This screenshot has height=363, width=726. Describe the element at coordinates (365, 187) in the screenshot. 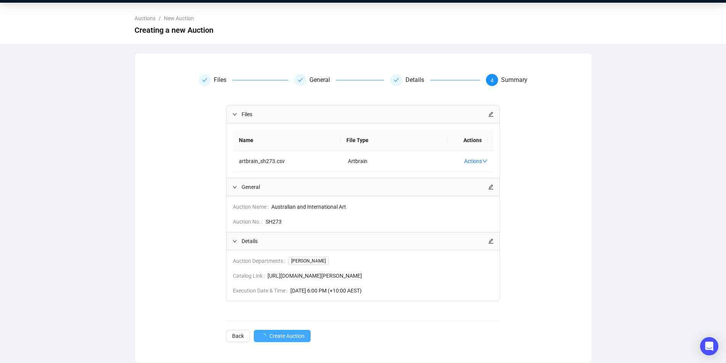

I see `span: General` at that location.